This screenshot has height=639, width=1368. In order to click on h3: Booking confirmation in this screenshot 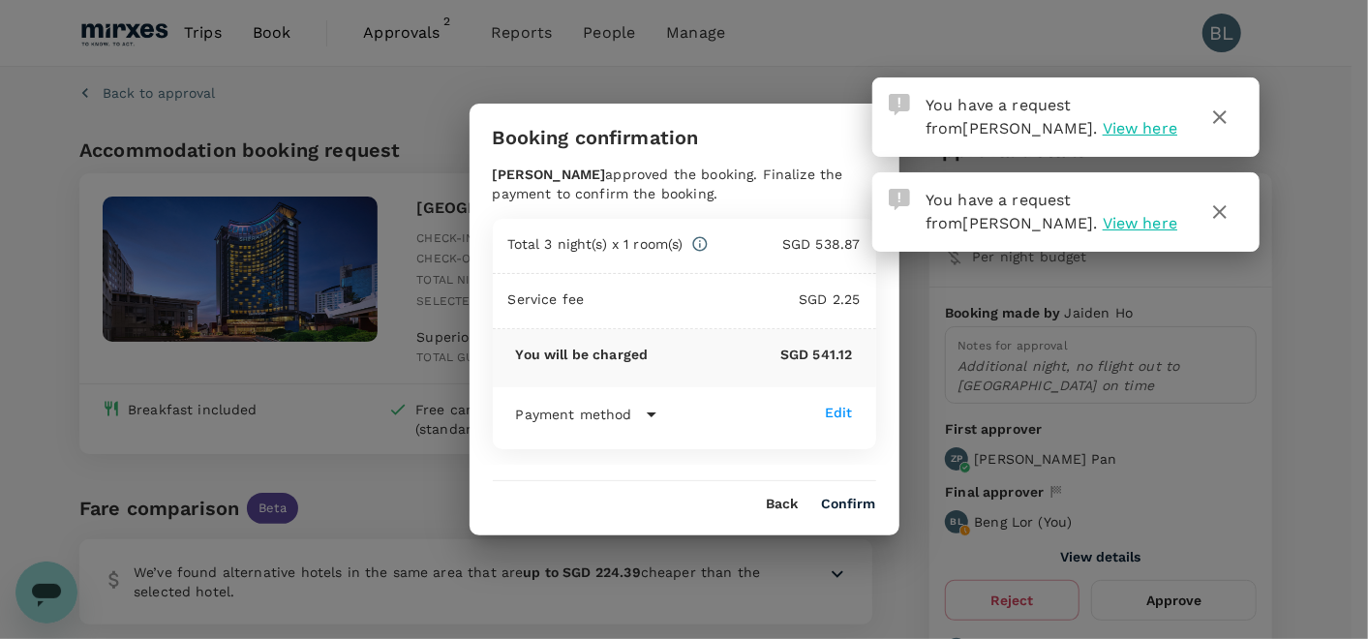, I will do `click(595, 137)`.